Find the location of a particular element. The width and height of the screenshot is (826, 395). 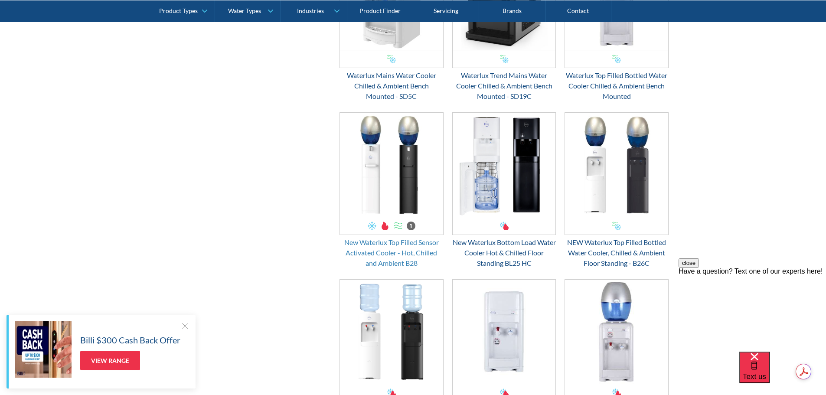

a: View Range is located at coordinates (110, 360).